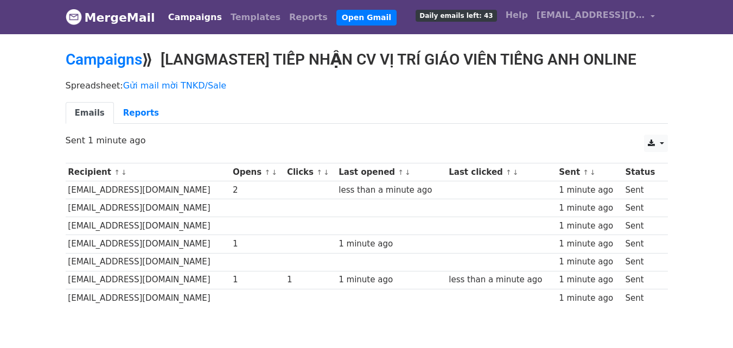 Image resolution: width=733 pixels, height=348 pixels. What do you see at coordinates (257, 172) in the screenshot?
I see `th: Opens` at bounding box center [257, 172].